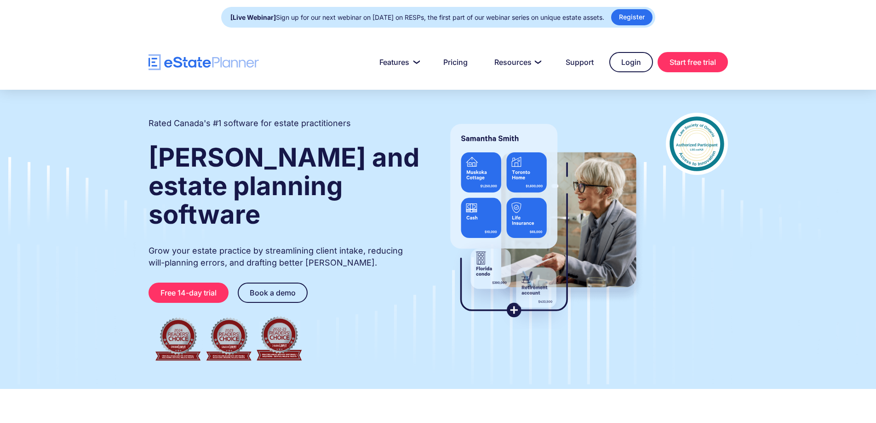  I want to click on a: Resources, so click(517, 62).